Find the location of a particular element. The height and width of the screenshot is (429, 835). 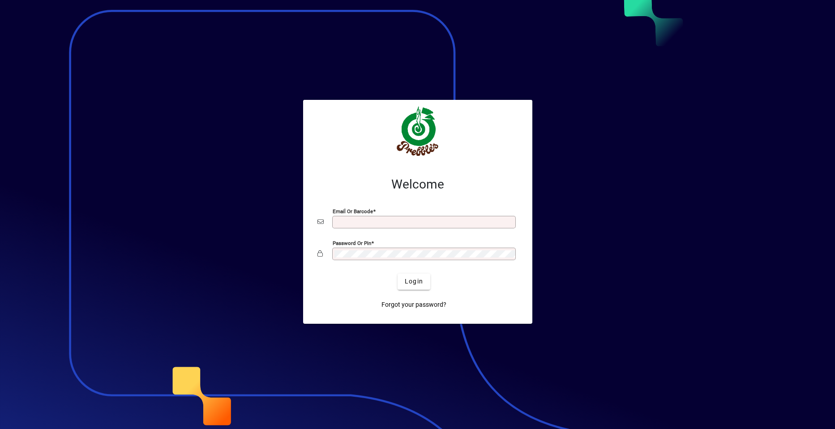

button: Login is located at coordinates (413, 281).